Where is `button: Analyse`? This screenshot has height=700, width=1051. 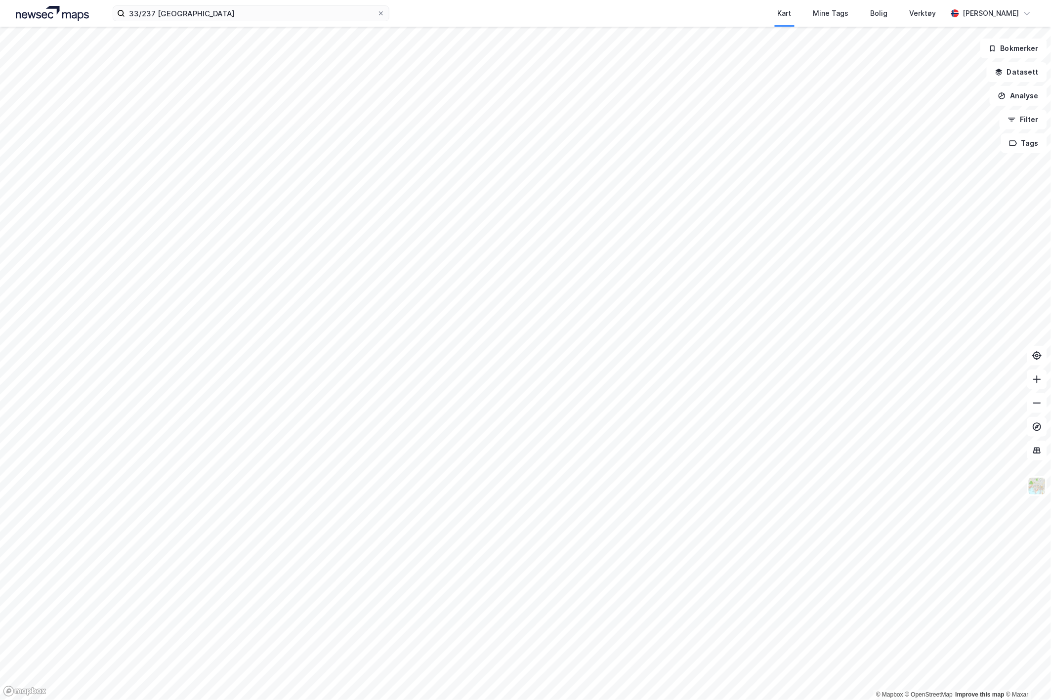
button: Analyse is located at coordinates (1019, 96).